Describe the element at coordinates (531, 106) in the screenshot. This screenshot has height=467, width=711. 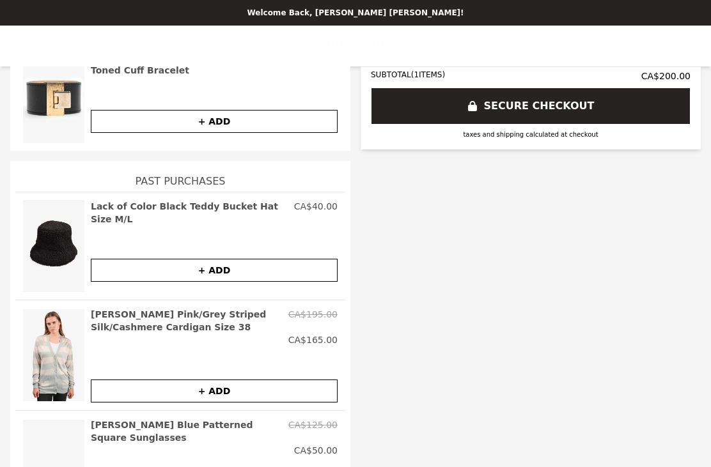
I see `button: SECURE CHECKOUT` at that location.